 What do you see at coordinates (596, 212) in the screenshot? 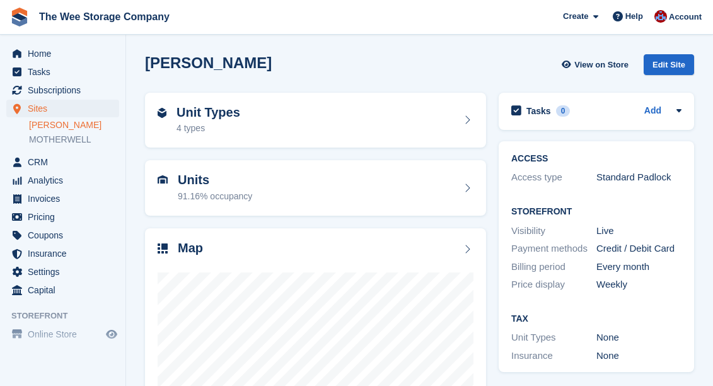
I see `h2: Storefront` at bounding box center [596, 212].